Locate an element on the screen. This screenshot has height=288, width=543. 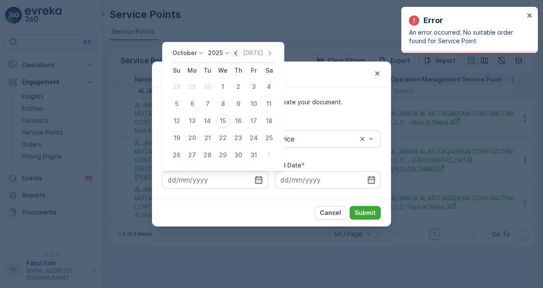
div: 10 is located at coordinates (254, 104).